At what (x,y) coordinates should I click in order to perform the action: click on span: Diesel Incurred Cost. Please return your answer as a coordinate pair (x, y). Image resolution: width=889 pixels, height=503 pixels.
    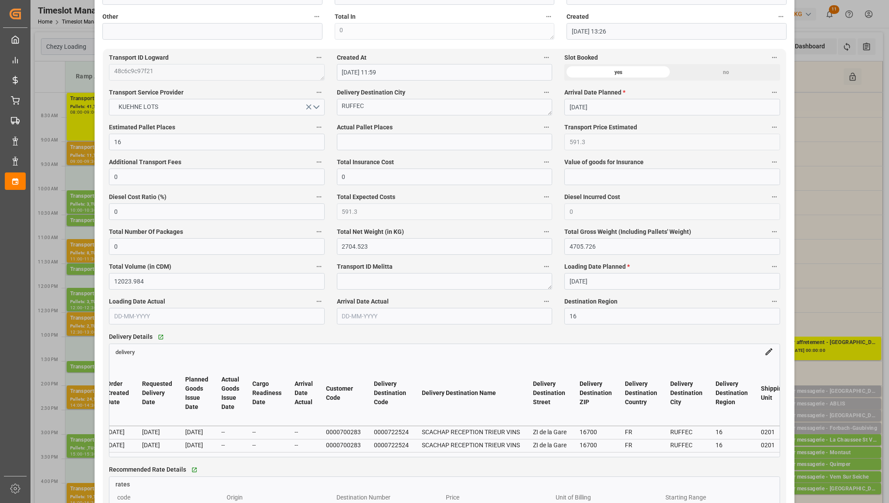
    Looking at the image, I should click on (592, 197).